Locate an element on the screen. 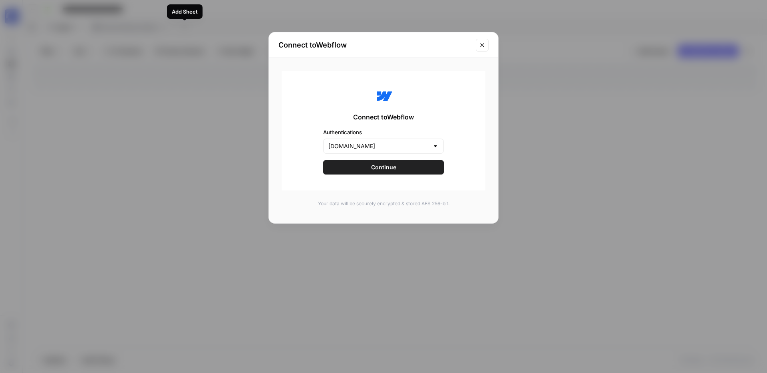  p: Your data will be securely encrypted & stored AES 256-bit. is located at coordinates (383, 204).